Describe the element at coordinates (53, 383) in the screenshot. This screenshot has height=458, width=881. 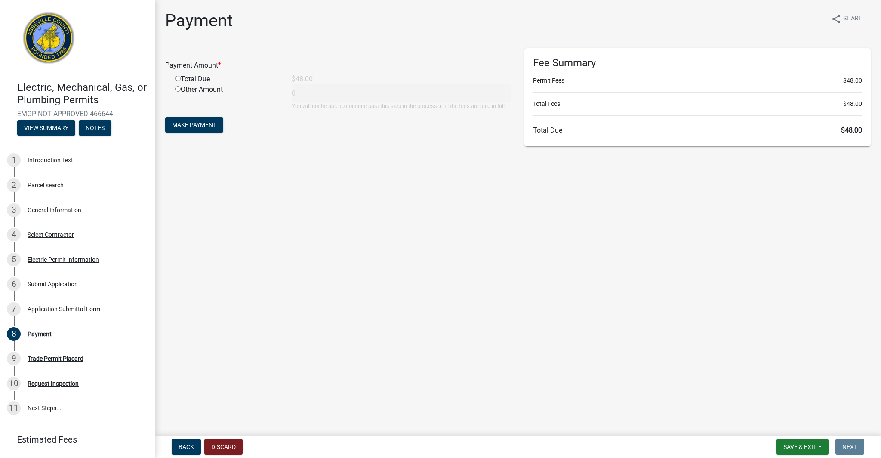
I see `div: Request Inspection` at that location.